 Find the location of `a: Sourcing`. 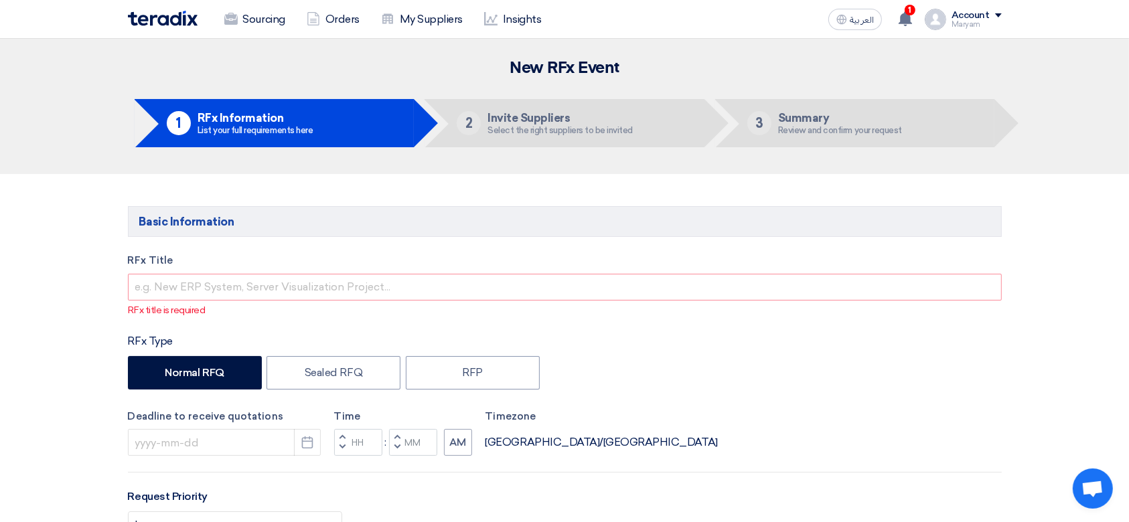

a: Sourcing is located at coordinates (254, 19).